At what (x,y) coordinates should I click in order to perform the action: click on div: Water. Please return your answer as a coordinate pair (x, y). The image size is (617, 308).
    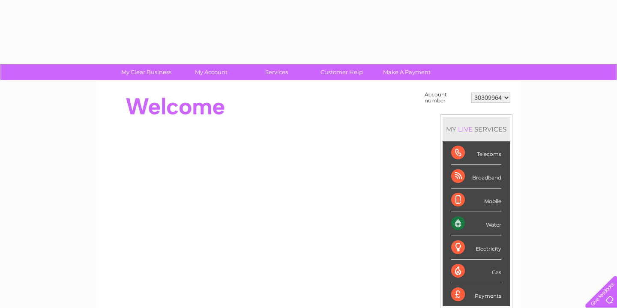
    Looking at the image, I should click on (476, 224).